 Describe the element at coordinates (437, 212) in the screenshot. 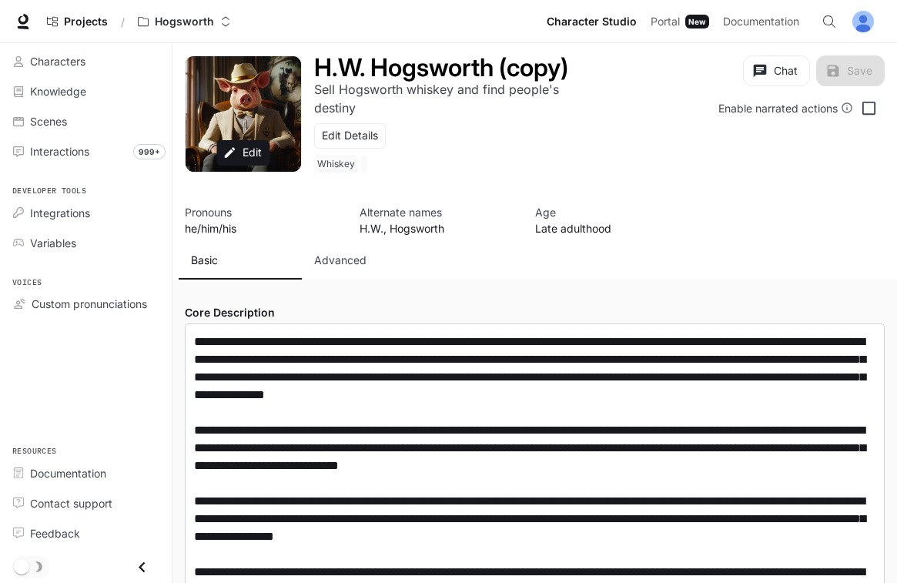

I see `p: Alternate names` at that location.